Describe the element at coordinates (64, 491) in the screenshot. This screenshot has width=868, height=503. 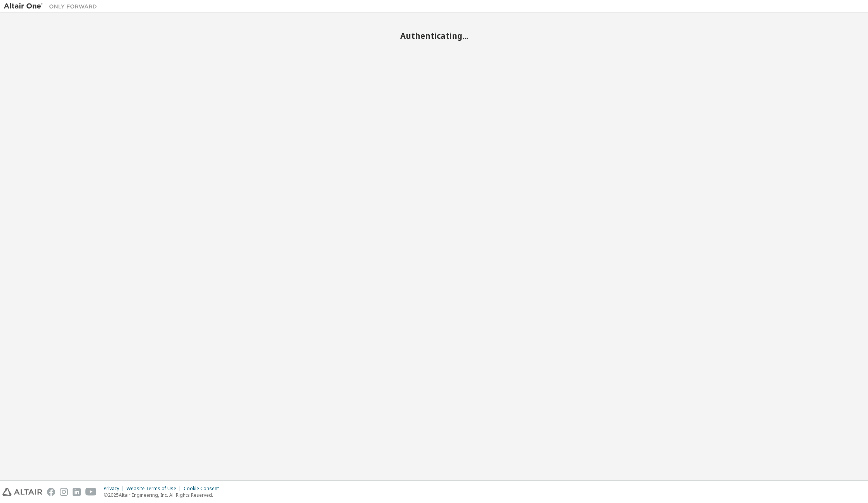
I see `img: instagram.svg` at that location.